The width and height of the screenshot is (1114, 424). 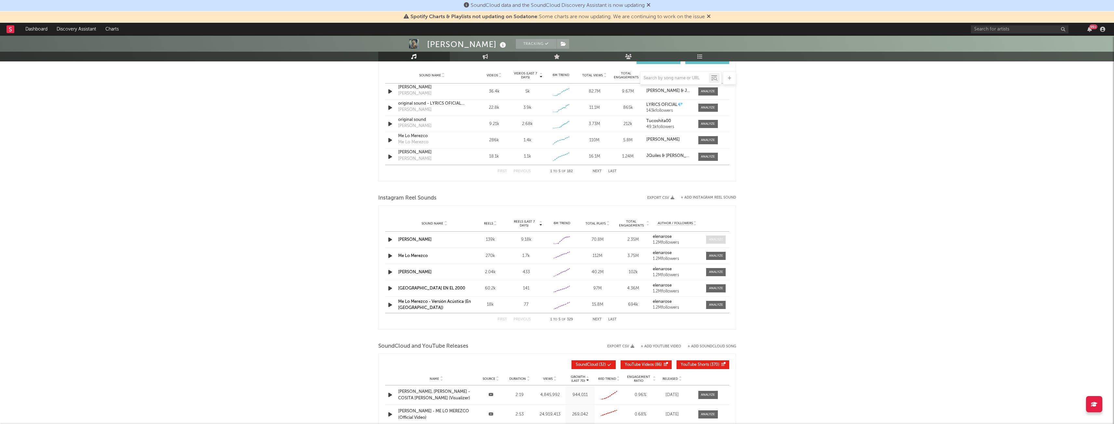 I want to click on div: 0.68 %, so click(x=640, y=415).